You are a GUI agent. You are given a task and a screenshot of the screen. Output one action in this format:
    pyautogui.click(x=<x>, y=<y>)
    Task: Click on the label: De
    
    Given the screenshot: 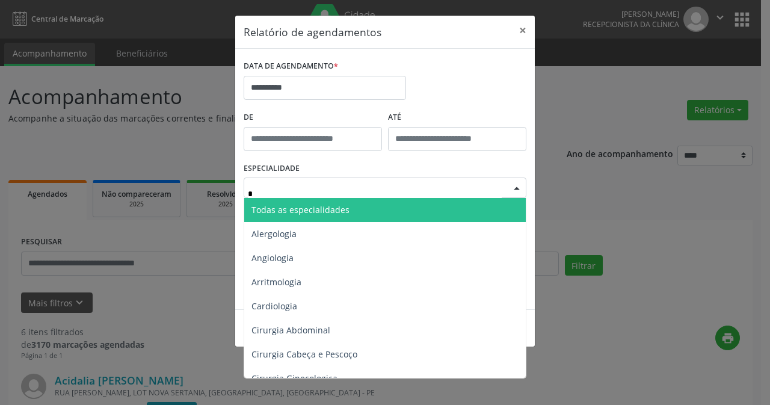 What is the action you would take?
    pyautogui.click(x=313, y=117)
    